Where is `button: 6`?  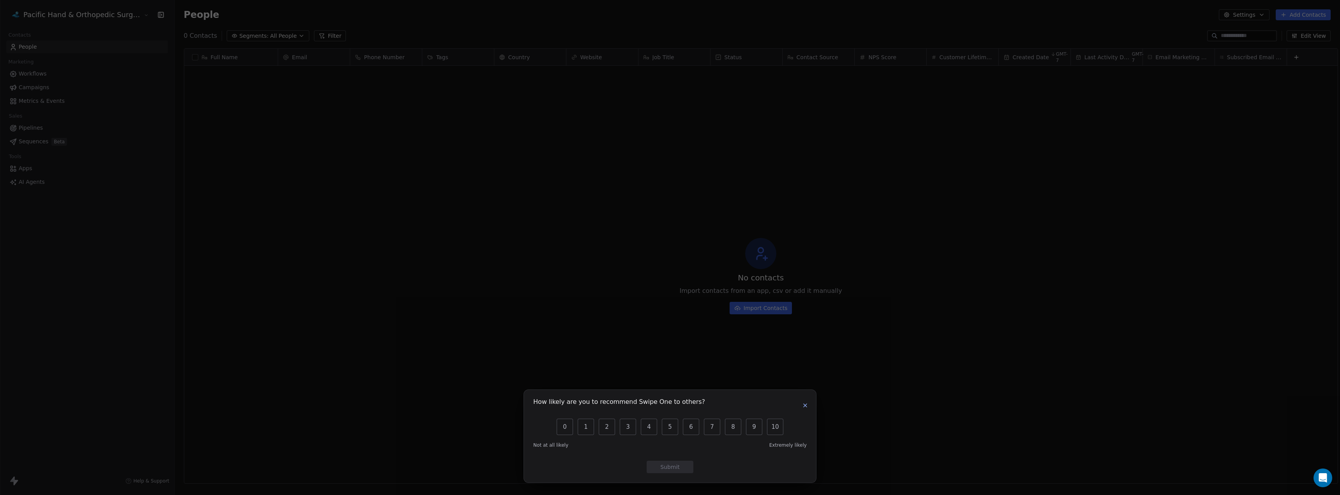 button: 6 is located at coordinates (691, 427).